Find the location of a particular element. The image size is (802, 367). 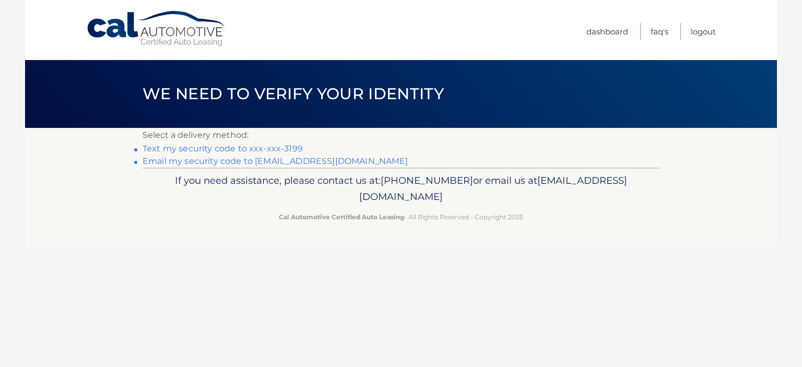

a: Dashboard is located at coordinates (607, 31).